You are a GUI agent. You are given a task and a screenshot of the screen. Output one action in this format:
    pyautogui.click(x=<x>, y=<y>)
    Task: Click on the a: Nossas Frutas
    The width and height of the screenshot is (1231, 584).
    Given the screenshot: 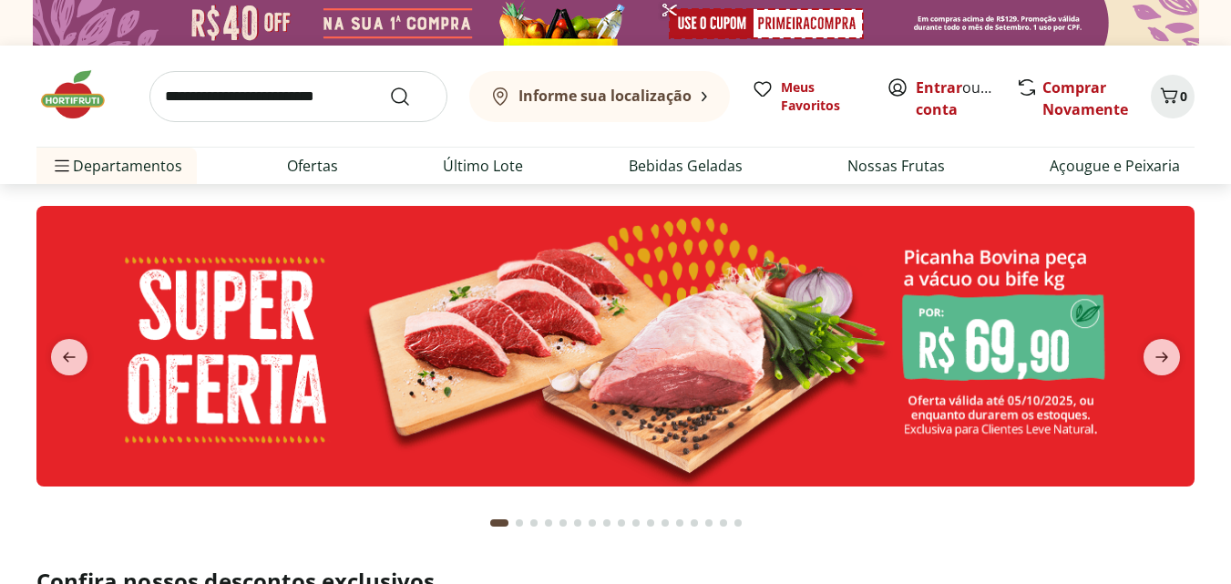 What is the action you would take?
    pyautogui.click(x=896, y=166)
    